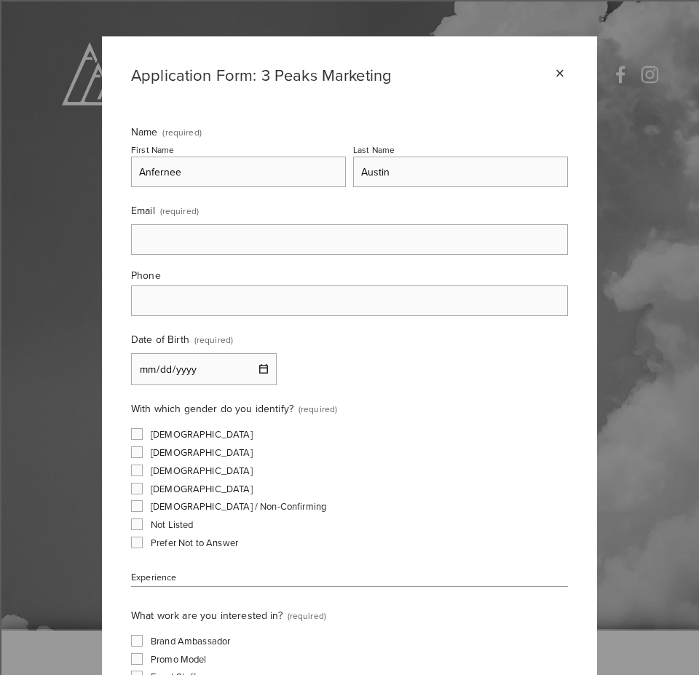  What do you see at coordinates (342, 75) in the screenshot?
I see `div: Application Form: 3 Peaks Marketing` at bounding box center [342, 75].